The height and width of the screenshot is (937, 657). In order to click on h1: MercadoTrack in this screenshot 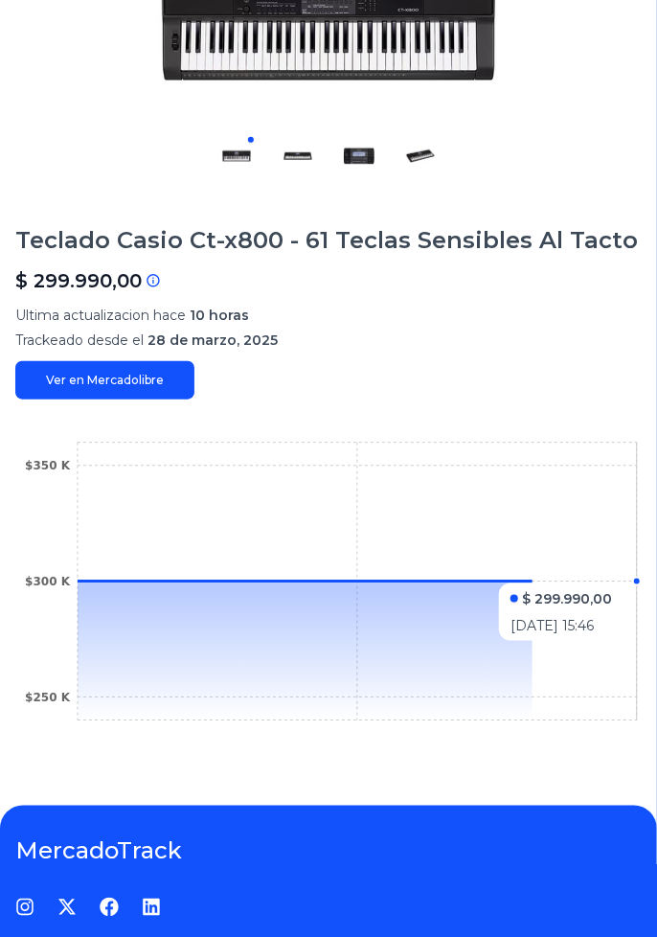, I will do `click(329, 852)`.